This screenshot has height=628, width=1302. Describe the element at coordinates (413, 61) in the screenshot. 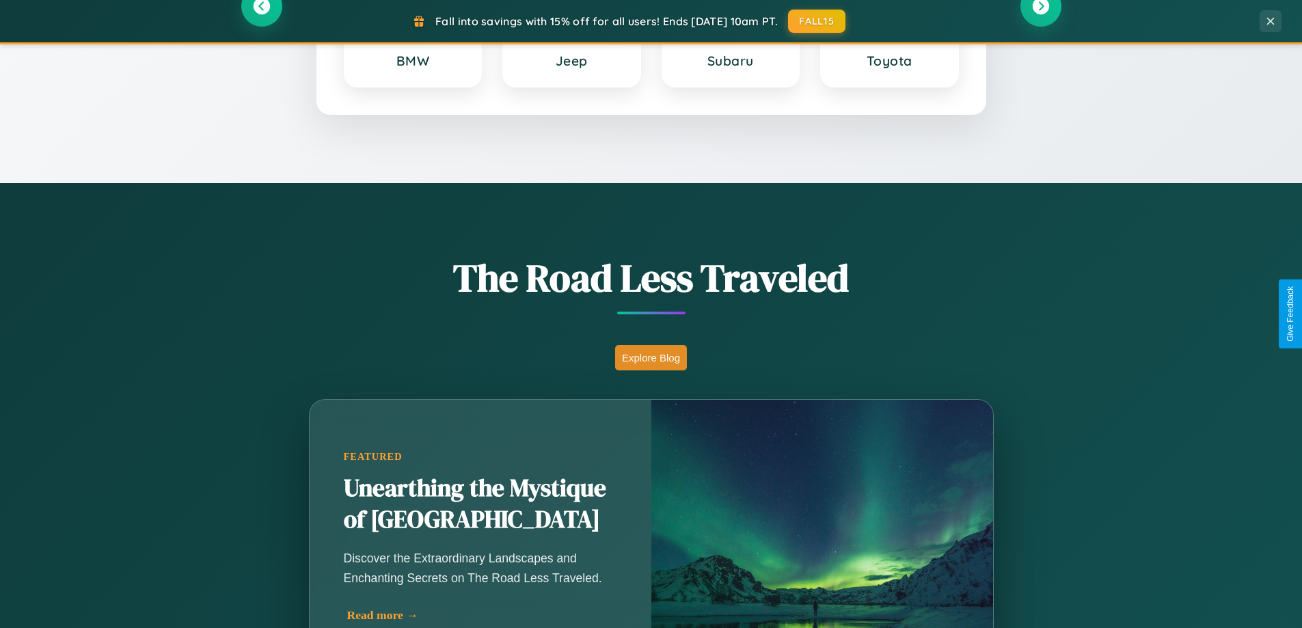

I see `h3: BMW` at that location.